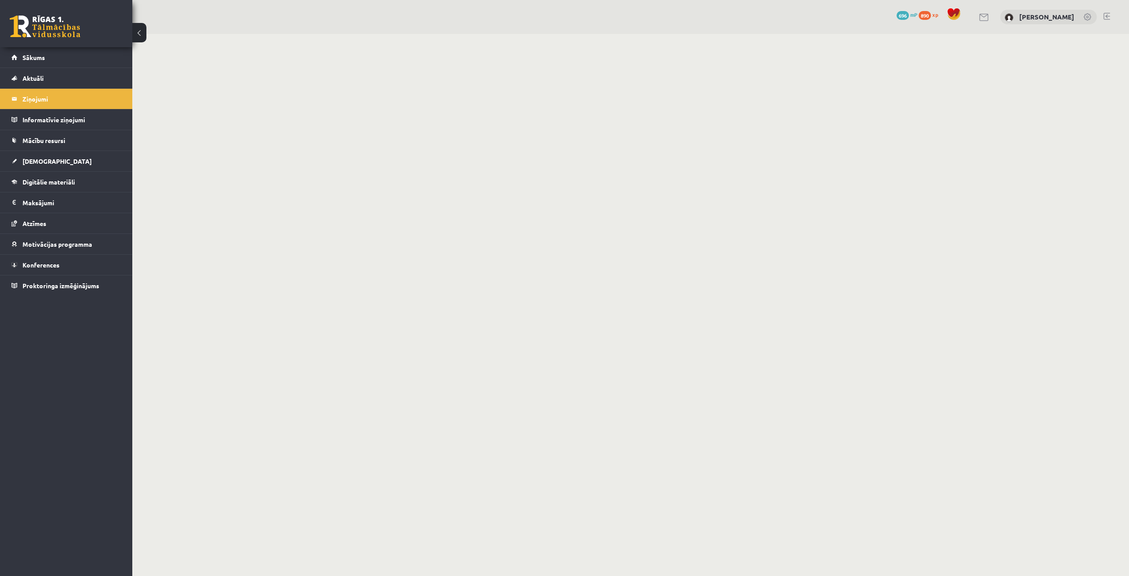  What do you see at coordinates (903, 15) in the screenshot?
I see `span: 696` at bounding box center [903, 15].